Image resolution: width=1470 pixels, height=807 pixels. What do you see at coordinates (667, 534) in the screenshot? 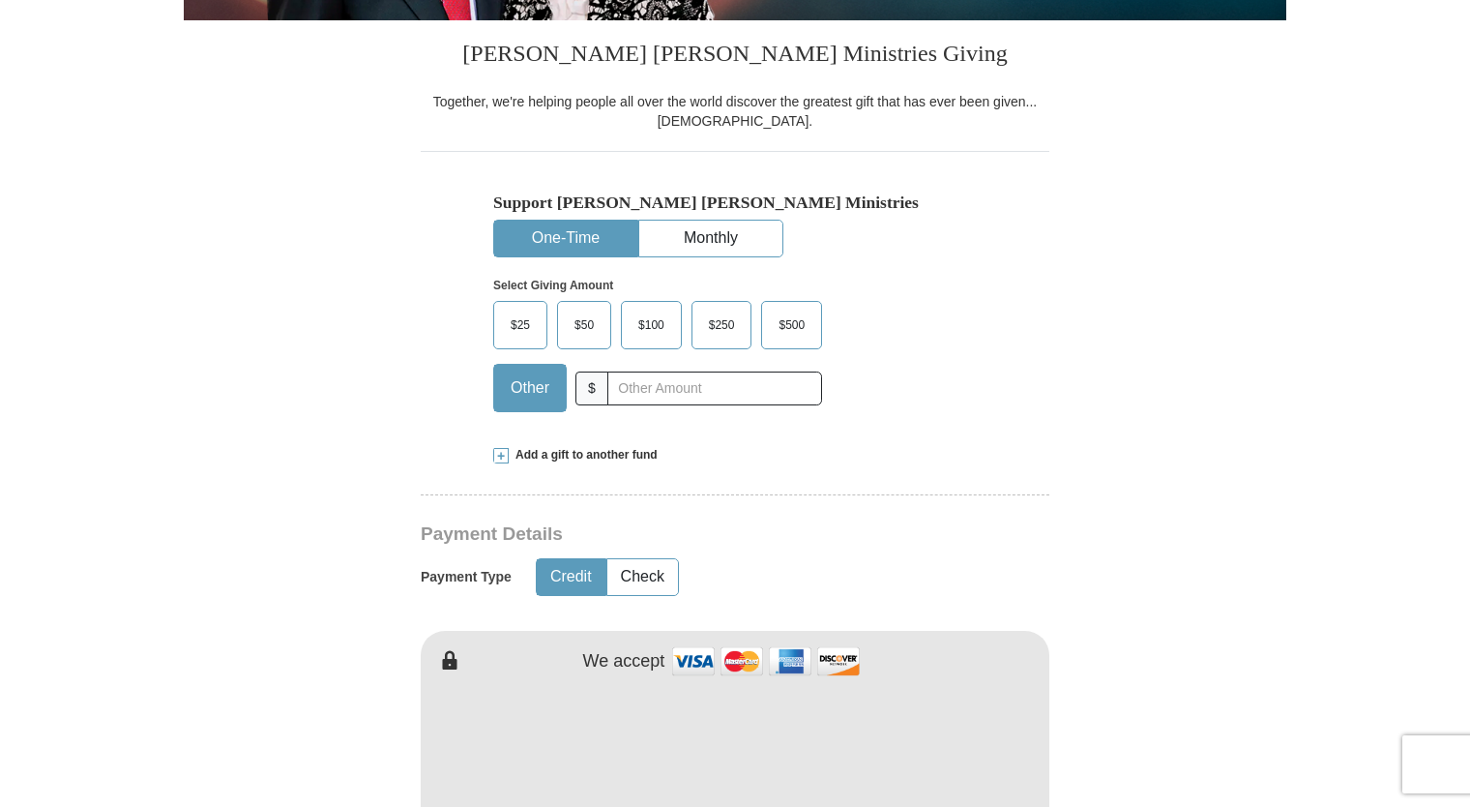
I see `h3: Payment Details` at bounding box center [667, 534].